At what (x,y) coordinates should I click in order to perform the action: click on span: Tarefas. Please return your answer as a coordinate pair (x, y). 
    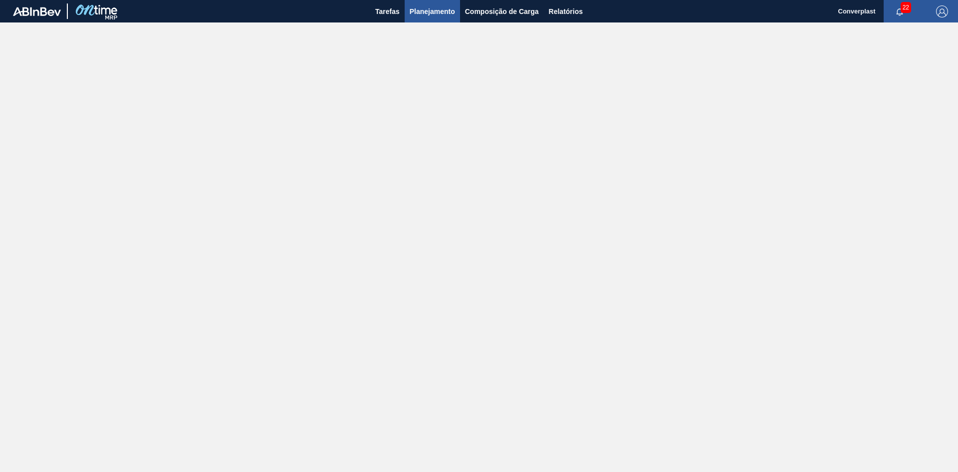
    Looking at the image, I should click on (387, 11).